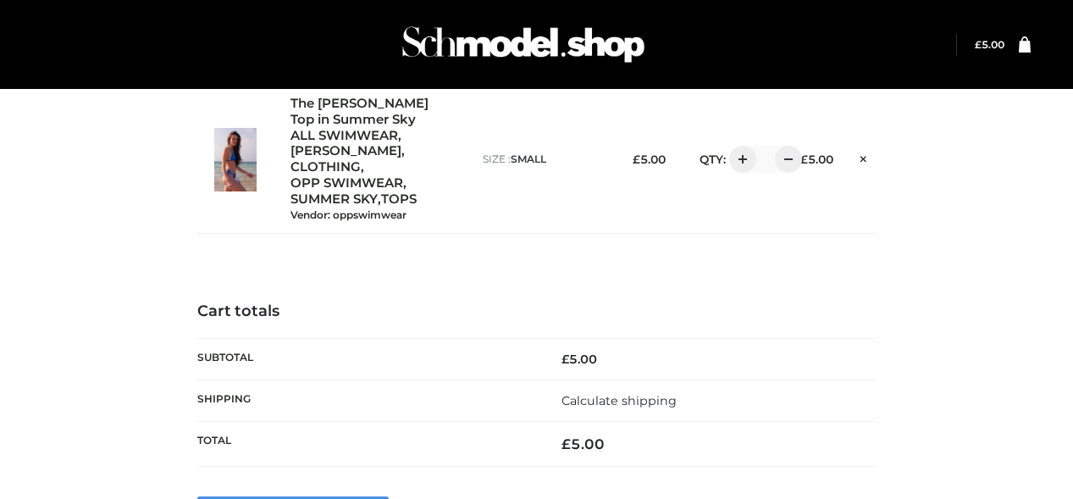 The height and width of the screenshot is (499, 1073). I want to click on a: Schmodel Admin 964, so click(524, 44).